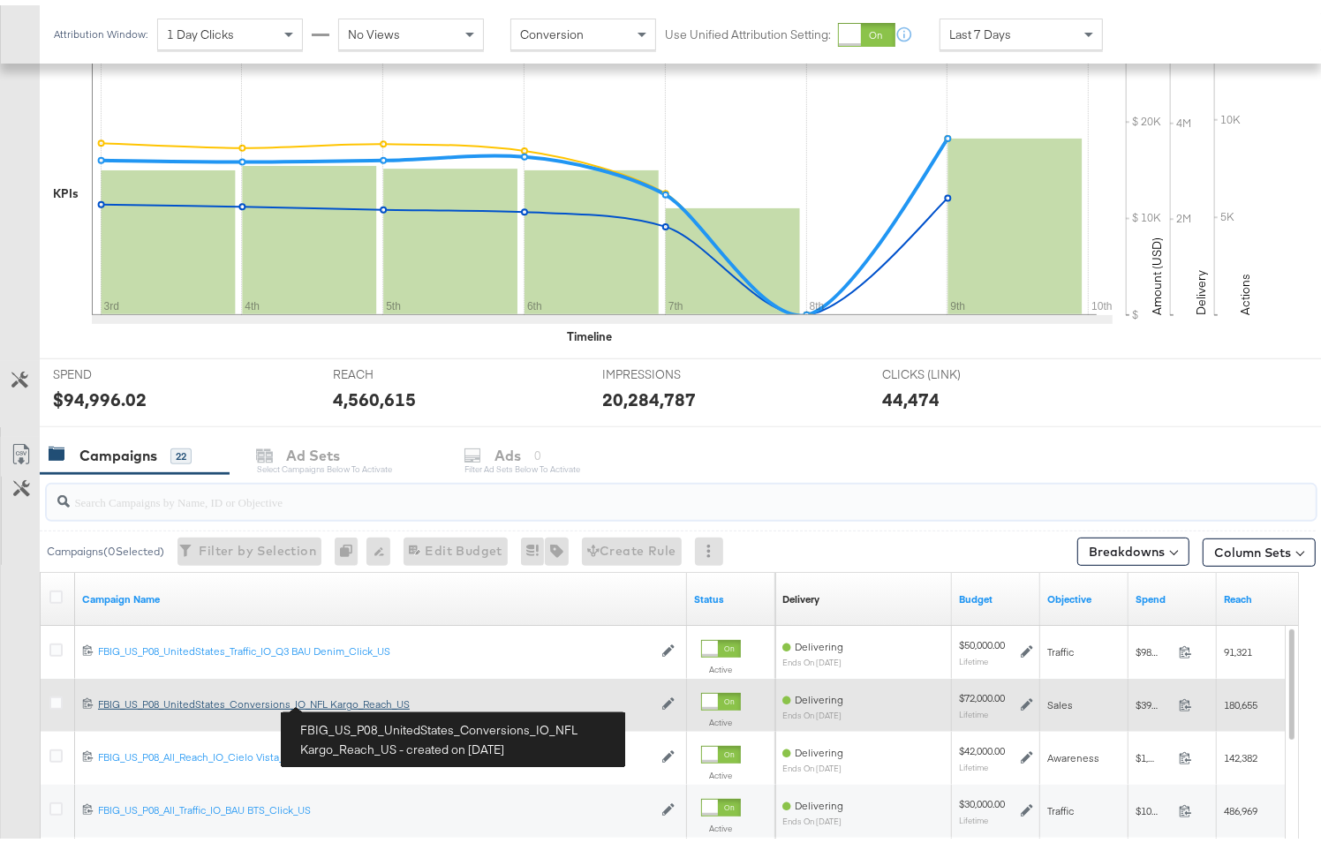 The image size is (1321, 843). I want to click on div: FBIG_US_P08_All_Traffic_IO_BAU BTS_Click_US, so click(375, 805).